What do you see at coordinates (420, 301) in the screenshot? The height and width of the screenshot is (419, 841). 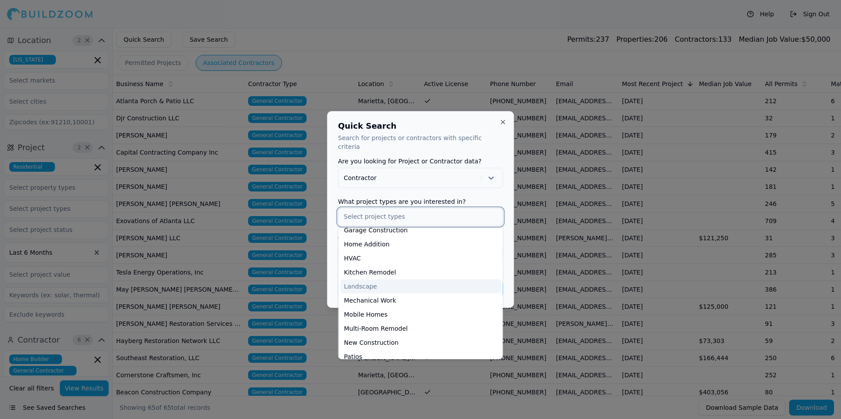 I see `div: Mechanical Work` at bounding box center [420, 301].